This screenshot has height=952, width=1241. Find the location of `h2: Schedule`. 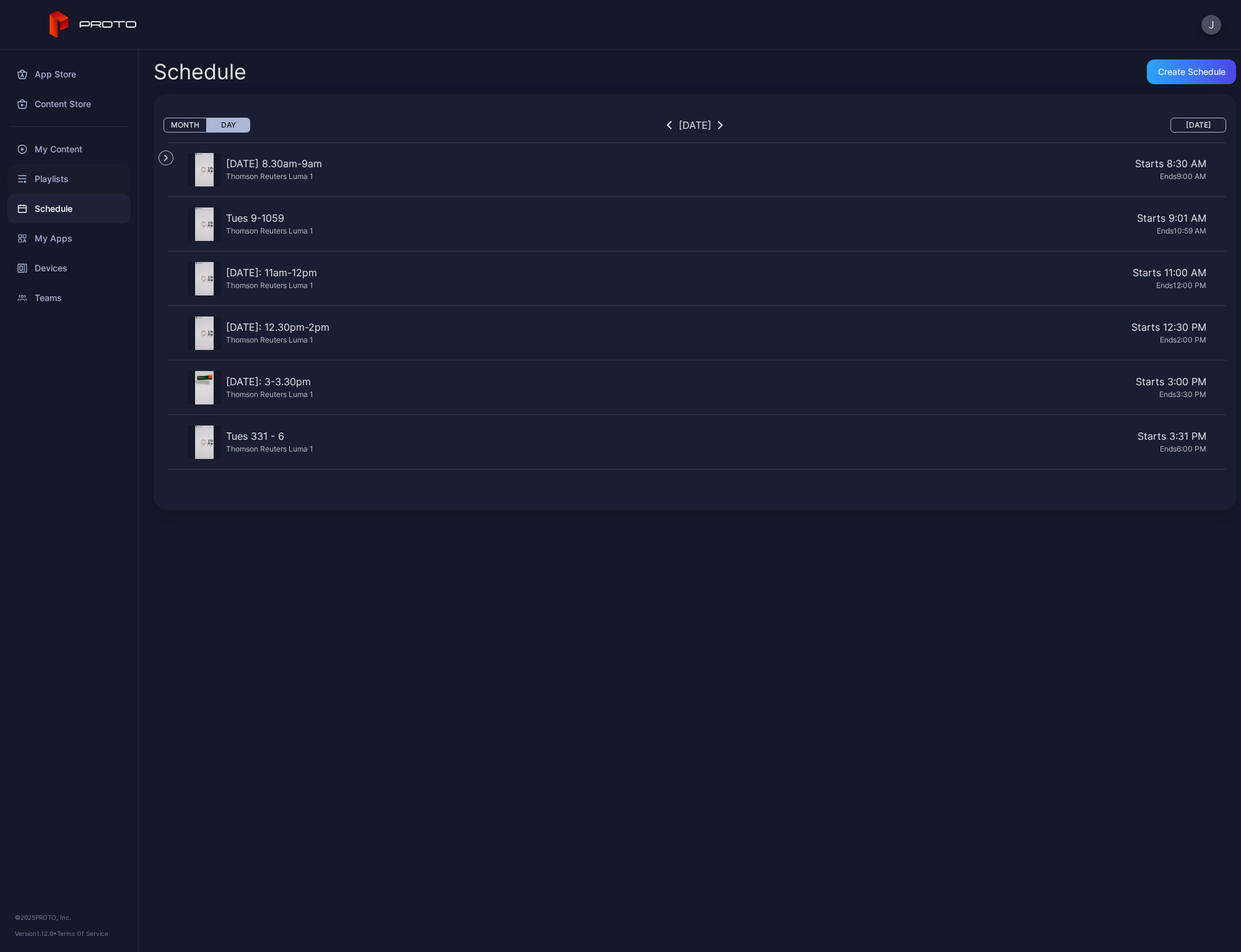

h2: Schedule is located at coordinates (200, 72).